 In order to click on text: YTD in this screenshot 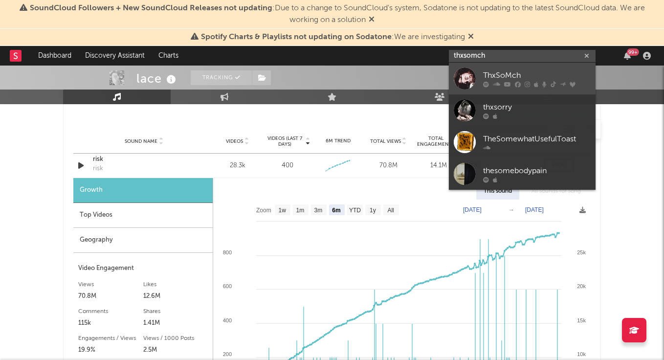, I will do `click(355, 210)`.